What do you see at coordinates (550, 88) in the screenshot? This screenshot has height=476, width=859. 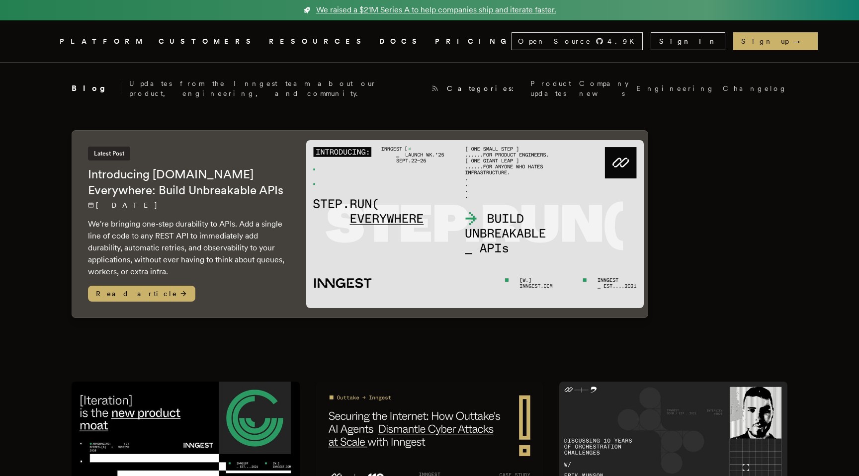 I see `a: Product updates` at bounding box center [550, 88].